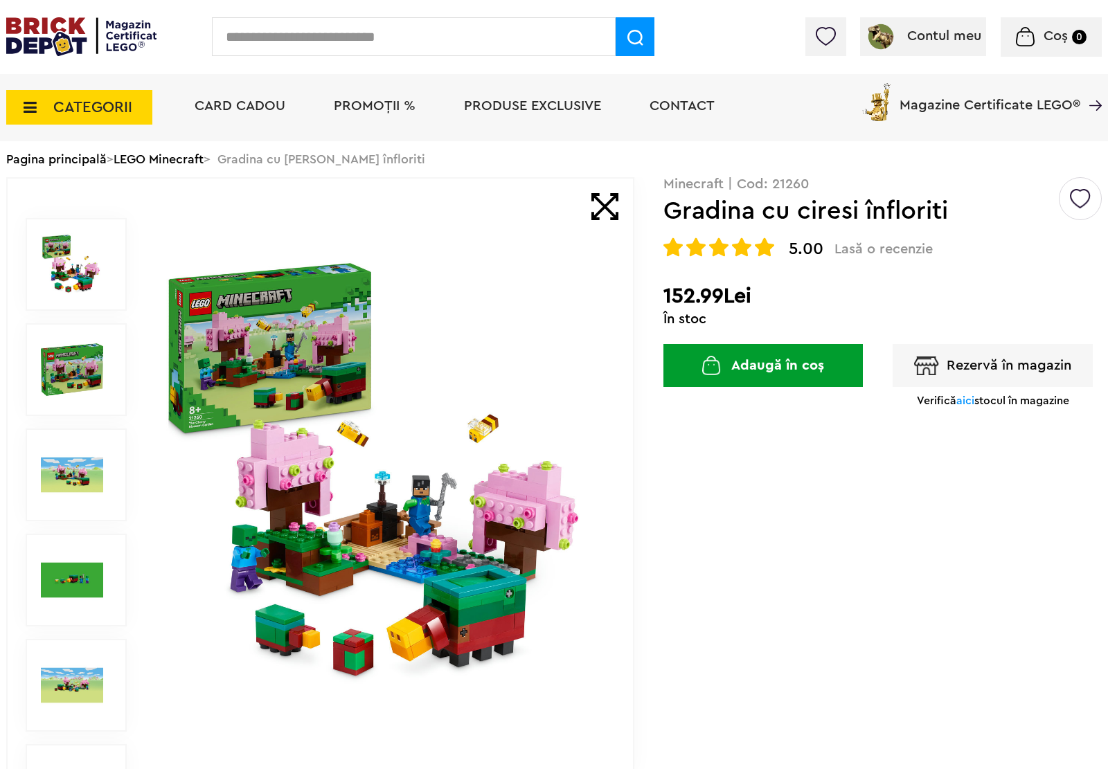  What do you see at coordinates (993, 401) in the screenshot?
I see `p: Verifică stocul în magazine` at bounding box center [993, 401].